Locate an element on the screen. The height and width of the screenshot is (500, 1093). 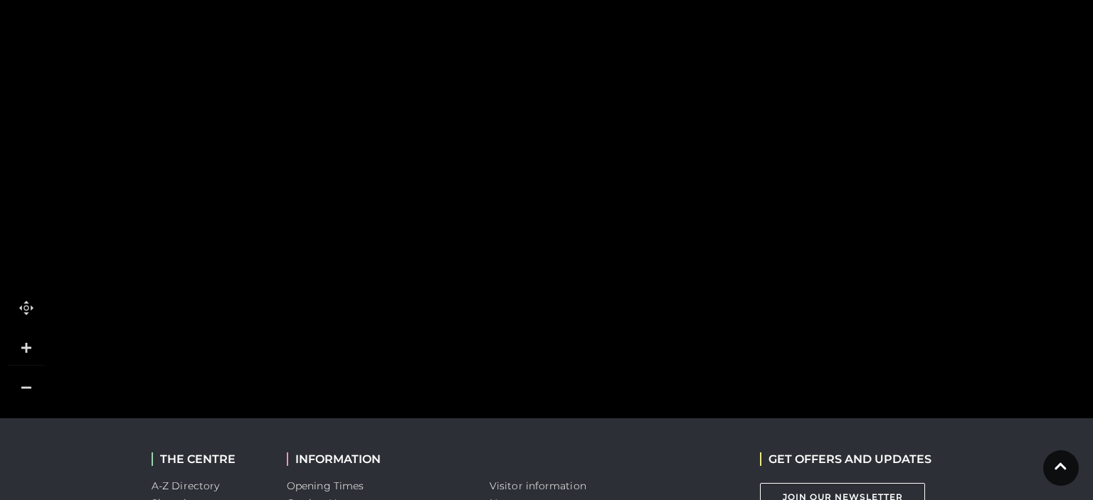
h2: GET OFFERS AND UPDATES is located at coordinates (846, 459).